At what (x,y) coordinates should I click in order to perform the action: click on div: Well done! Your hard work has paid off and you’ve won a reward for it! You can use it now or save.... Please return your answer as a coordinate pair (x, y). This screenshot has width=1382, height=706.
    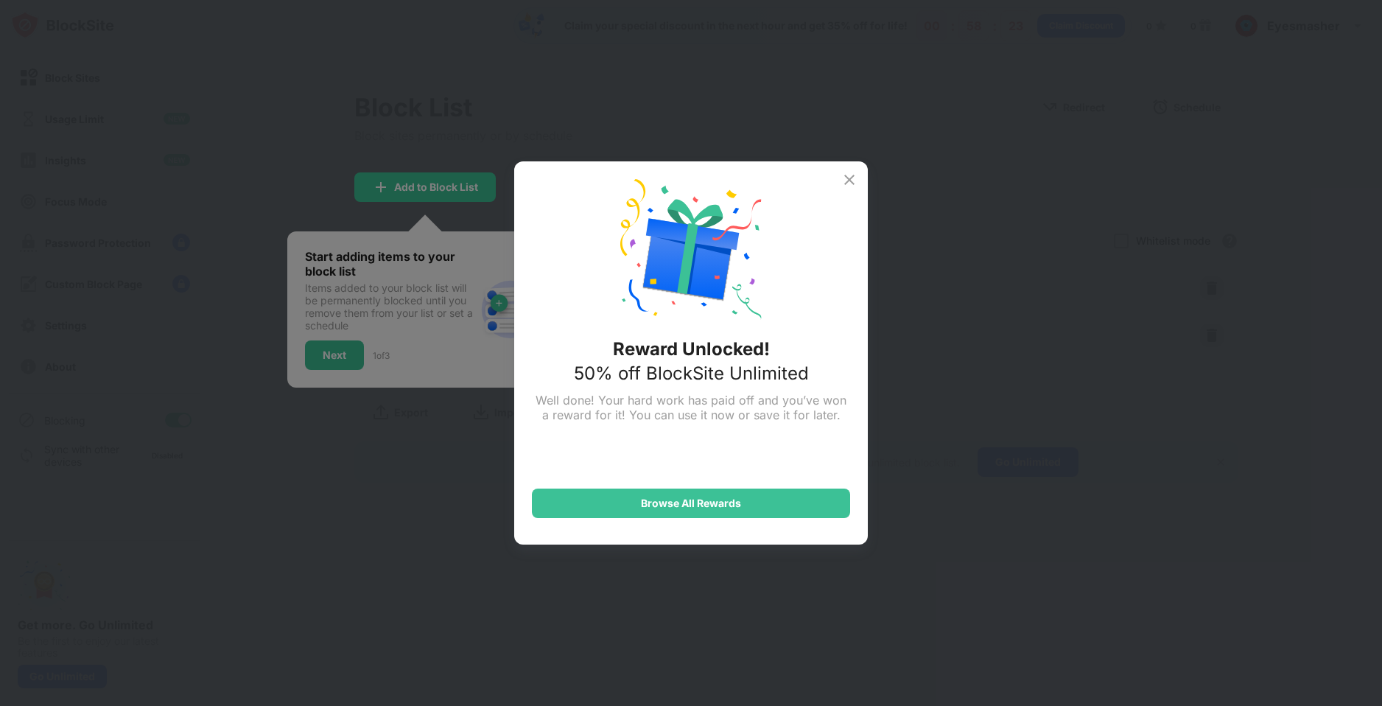
    Looking at the image, I should click on (691, 407).